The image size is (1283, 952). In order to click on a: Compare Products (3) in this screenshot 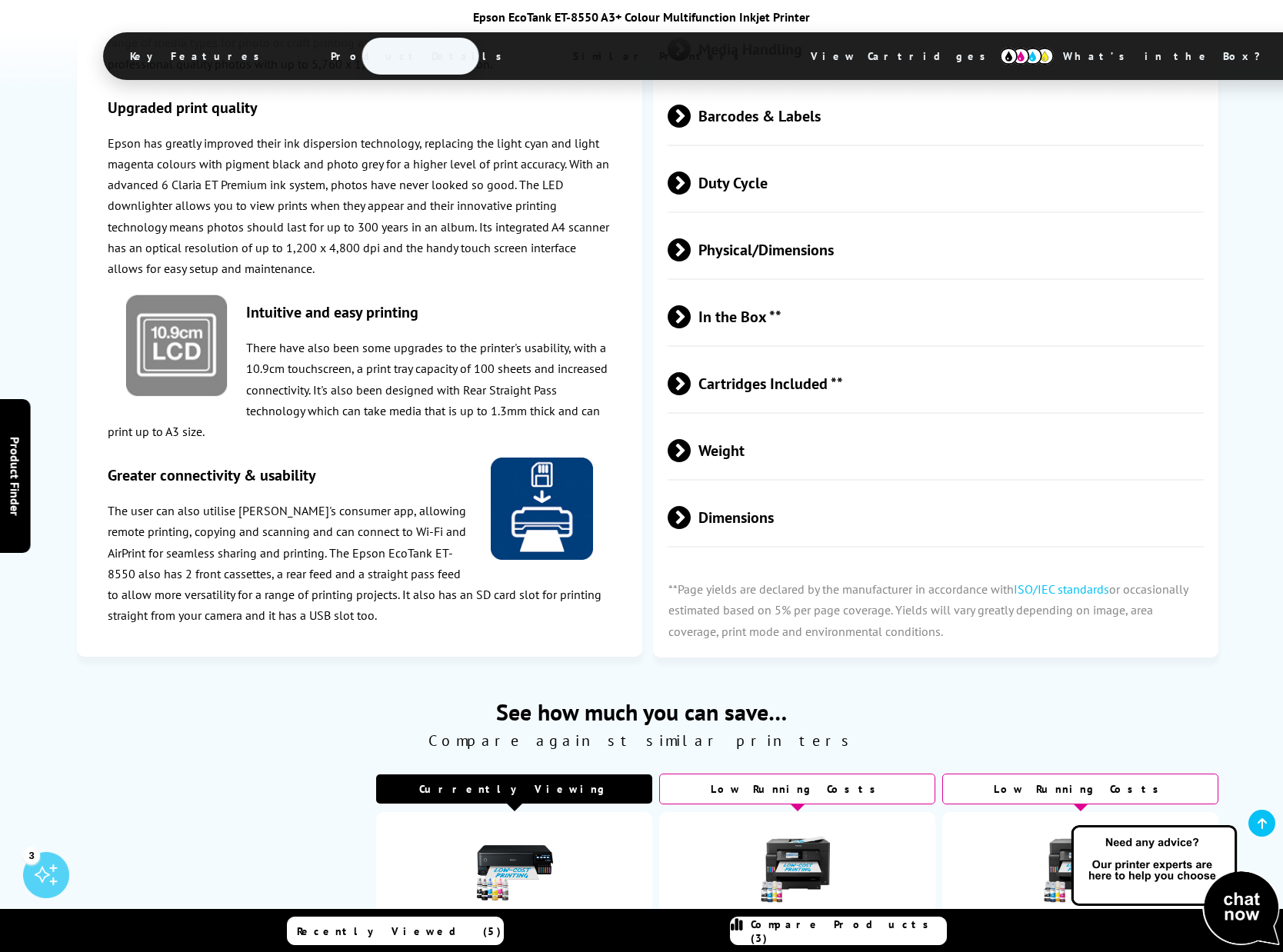, I will do `click(838, 931)`.